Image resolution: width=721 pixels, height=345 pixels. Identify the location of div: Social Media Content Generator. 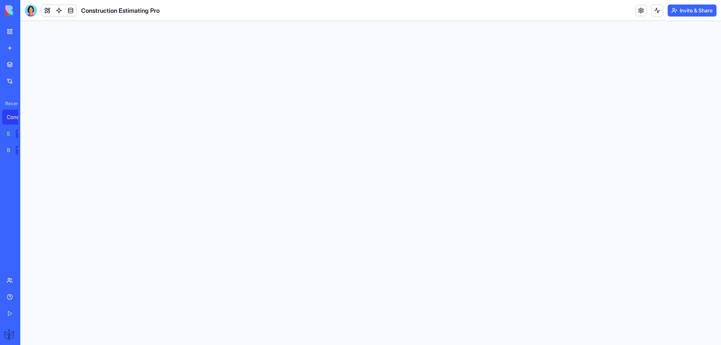
(9, 134).